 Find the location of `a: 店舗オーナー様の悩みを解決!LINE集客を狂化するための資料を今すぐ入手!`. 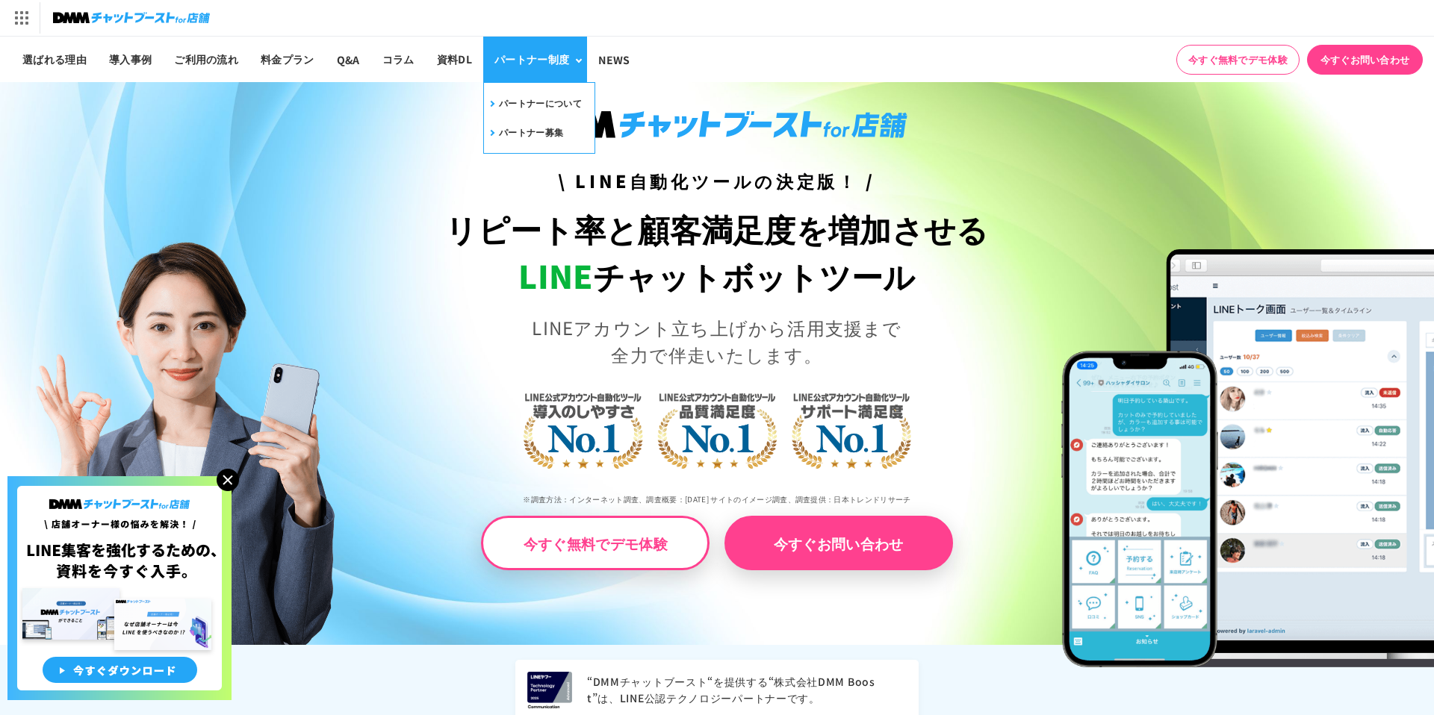

a: 店舗オーナー様の悩みを解決!LINE集客を狂化するための資料を今すぐ入手! is located at coordinates (119, 485).